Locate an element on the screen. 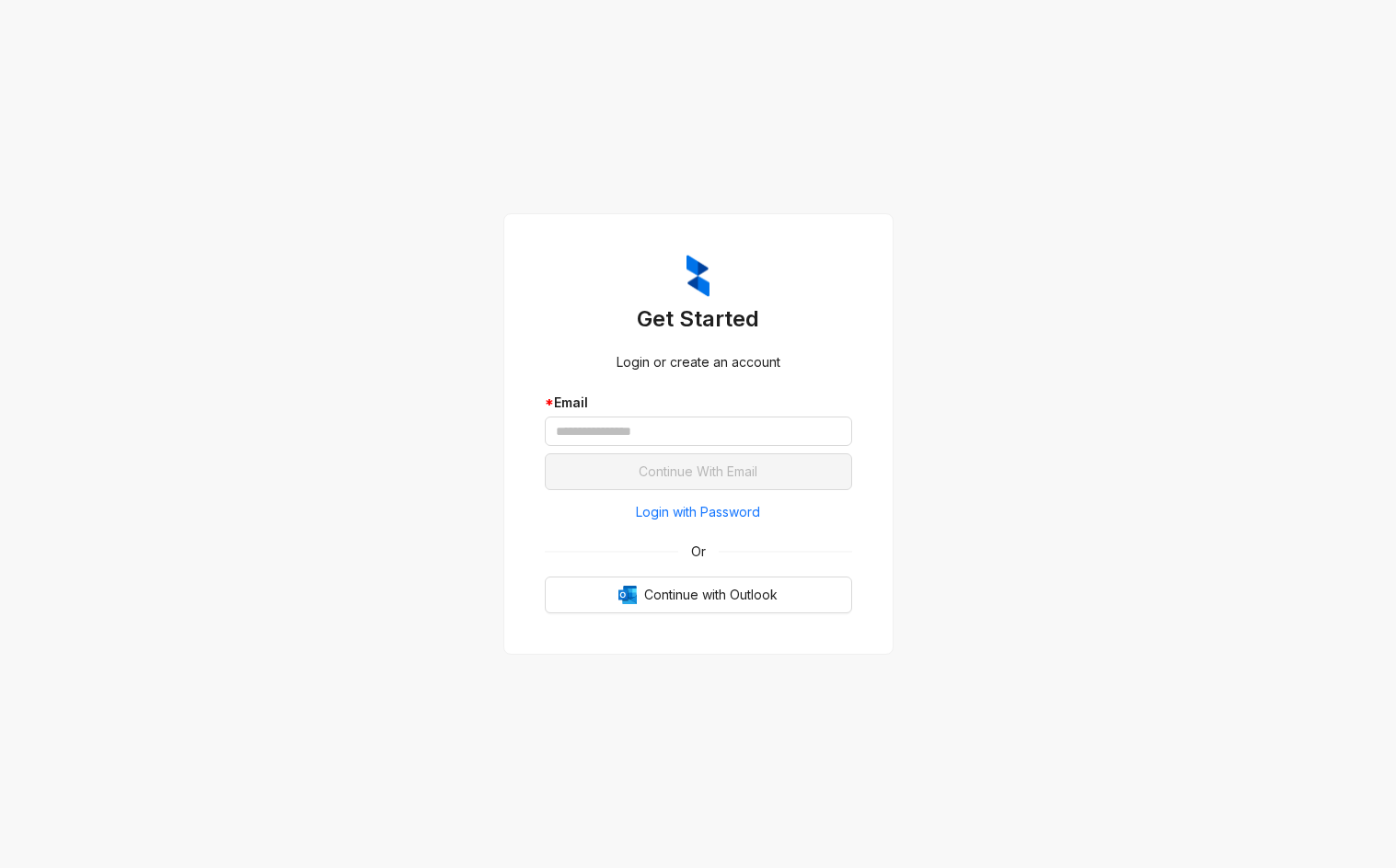  div: Login or create an account is located at coordinates (699, 363).